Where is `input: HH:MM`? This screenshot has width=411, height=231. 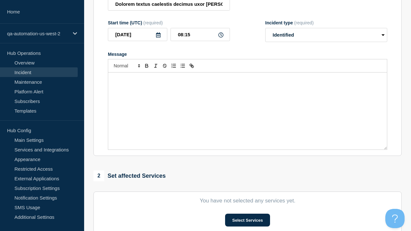
input: HH:MM is located at coordinates (200, 34).